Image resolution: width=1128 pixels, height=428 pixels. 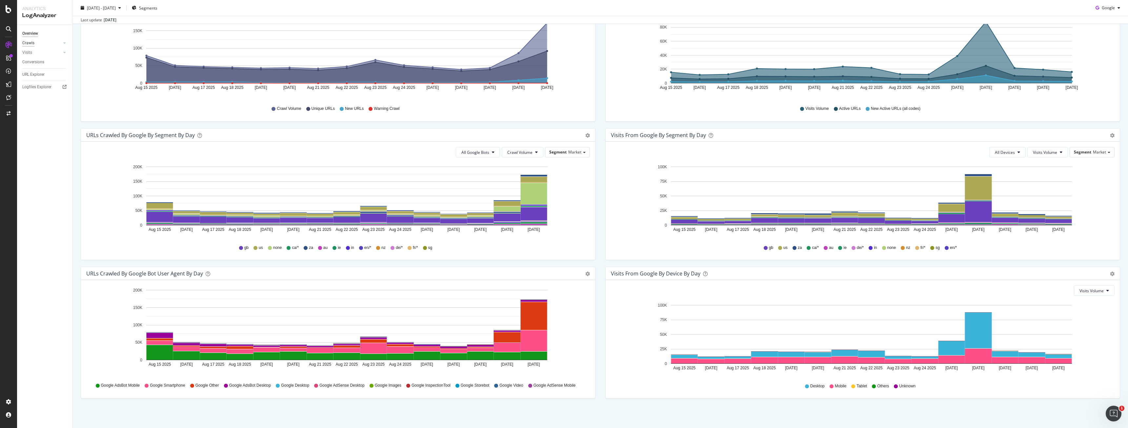 I want to click on div: Analytics, so click(x=45, y=9).